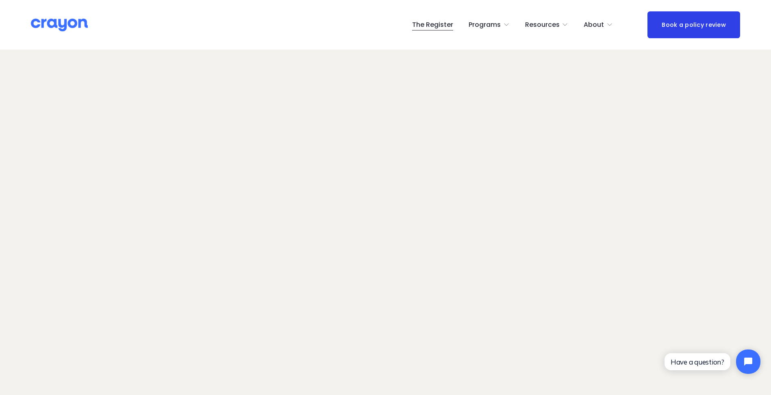  I want to click on img: Crayon, so click(59, 25).